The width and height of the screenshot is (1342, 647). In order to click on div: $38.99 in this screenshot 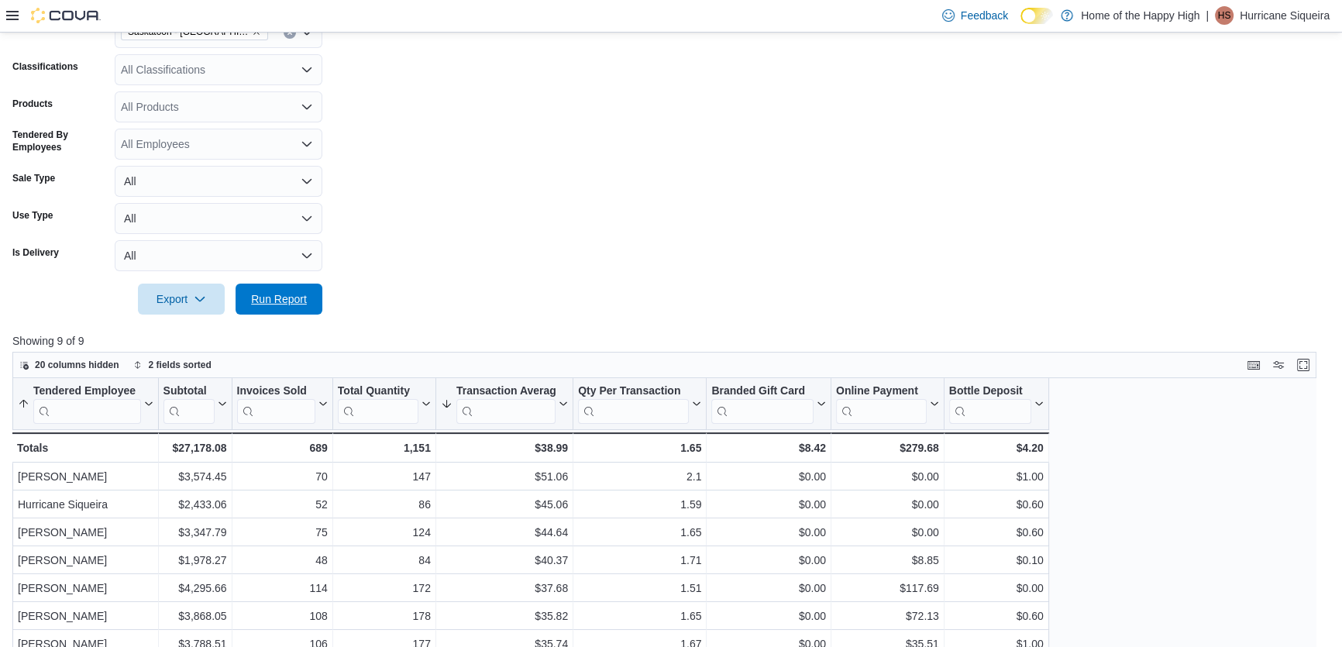, I will do `click(505, 448)`.